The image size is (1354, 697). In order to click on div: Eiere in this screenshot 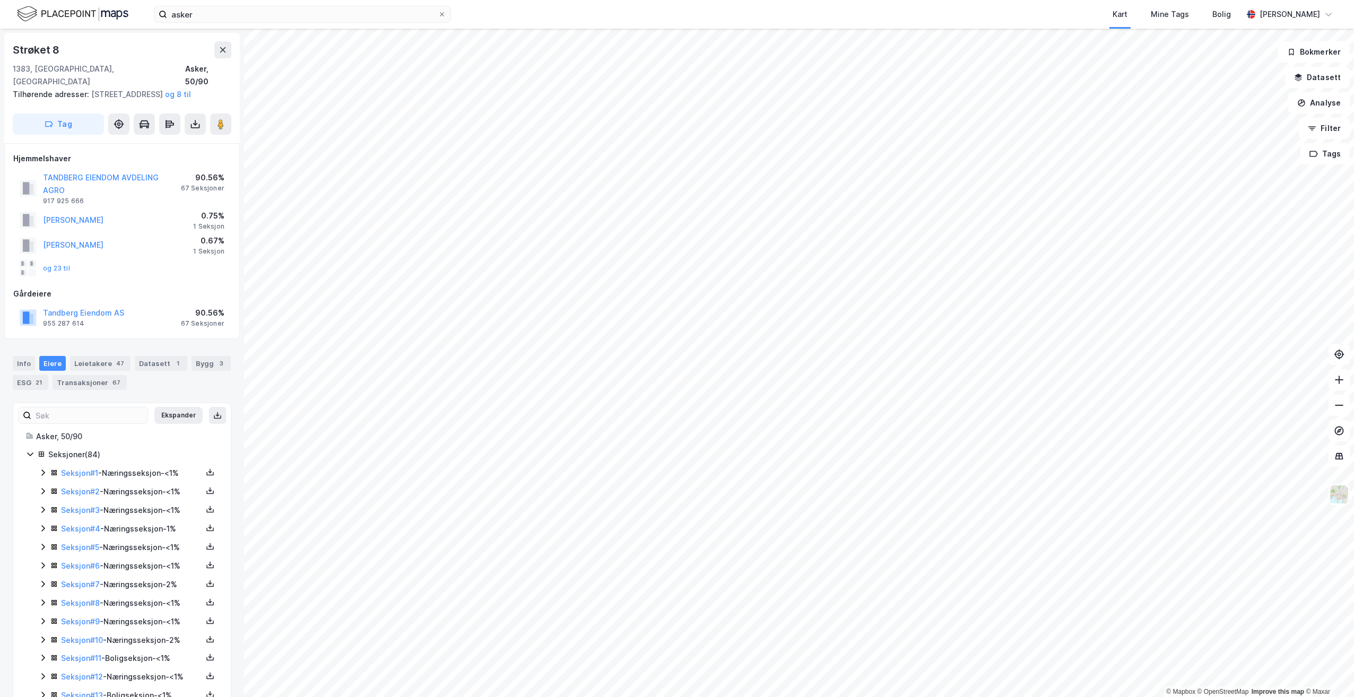, I will do `click(53, 364)`.